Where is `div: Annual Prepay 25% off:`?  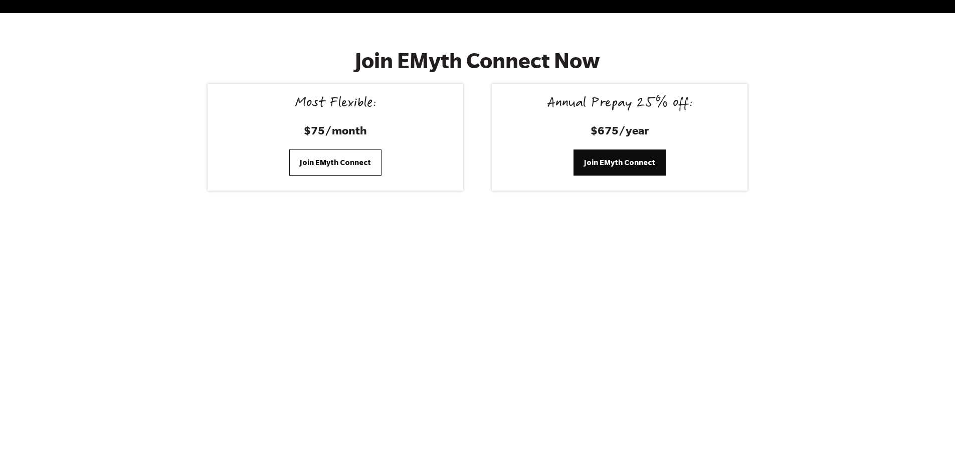
div: Annual Prepay 25% off: is located at coordinates (619, 104).